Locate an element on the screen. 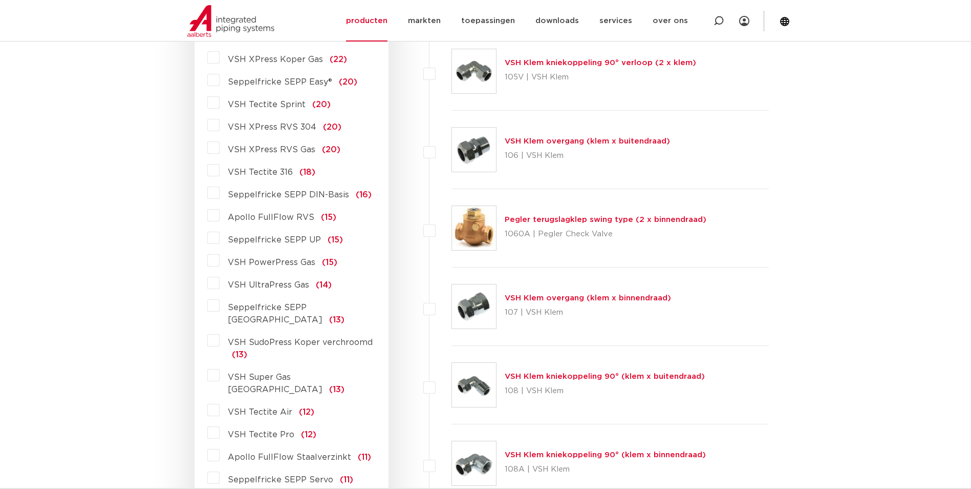 This screenshot has width=971, height=489. a: Pegler terugslagklep swing type (2 x binnendraad) is located at coordinates (606, 219).